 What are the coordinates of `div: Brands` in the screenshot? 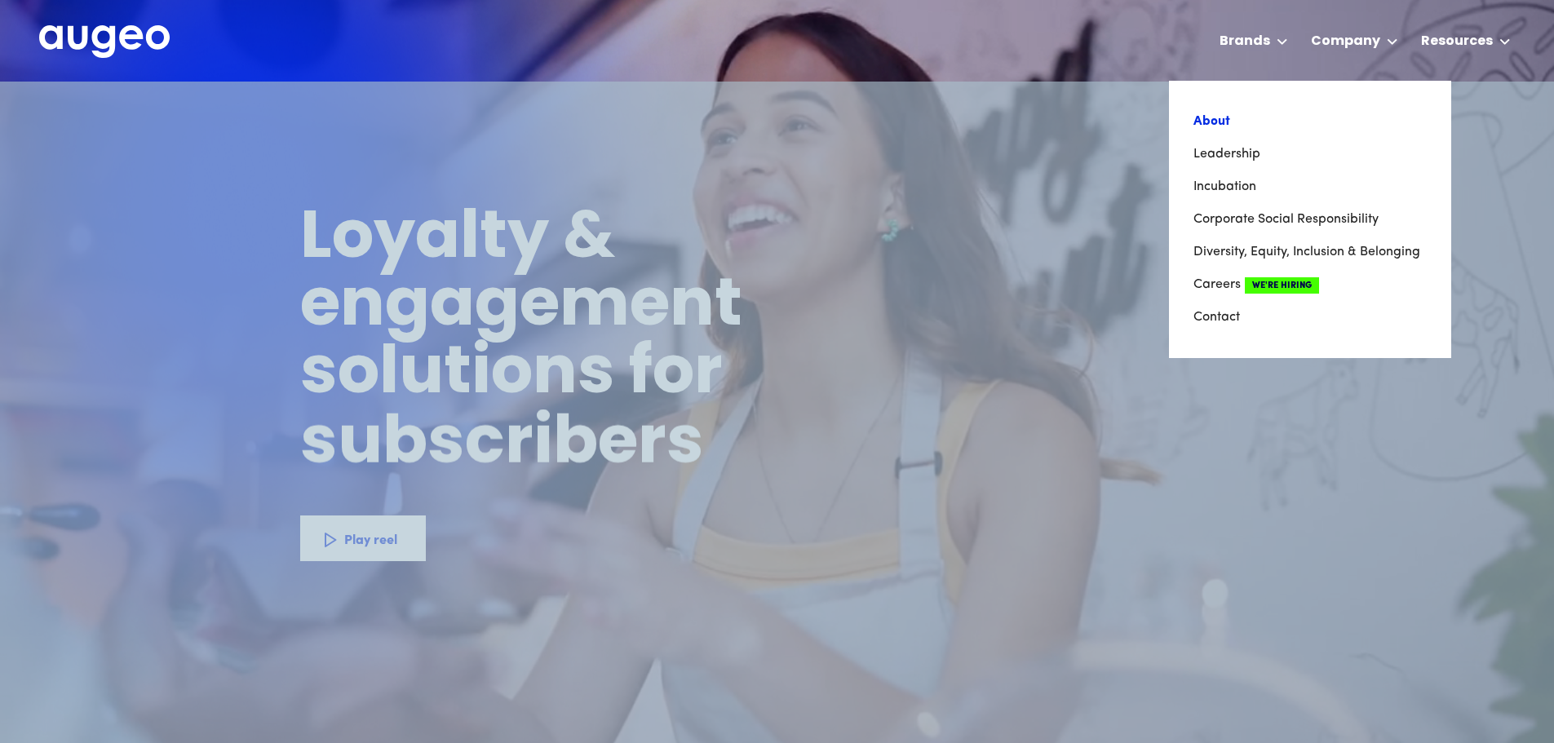 It's located at (1245, 42).